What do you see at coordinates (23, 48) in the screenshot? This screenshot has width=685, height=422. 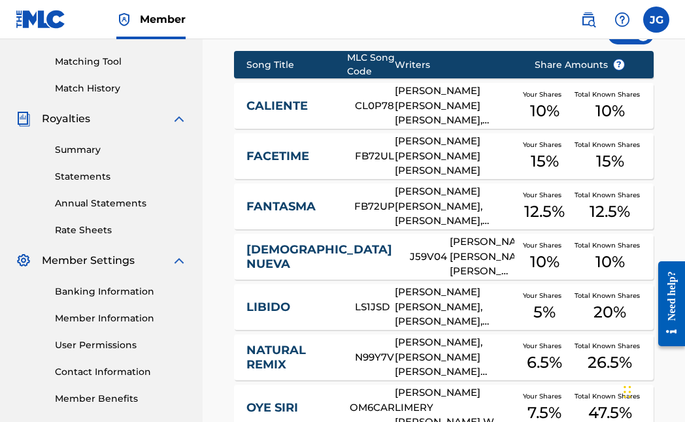 I see `div: Need help?` at bounding box center [23, 48].